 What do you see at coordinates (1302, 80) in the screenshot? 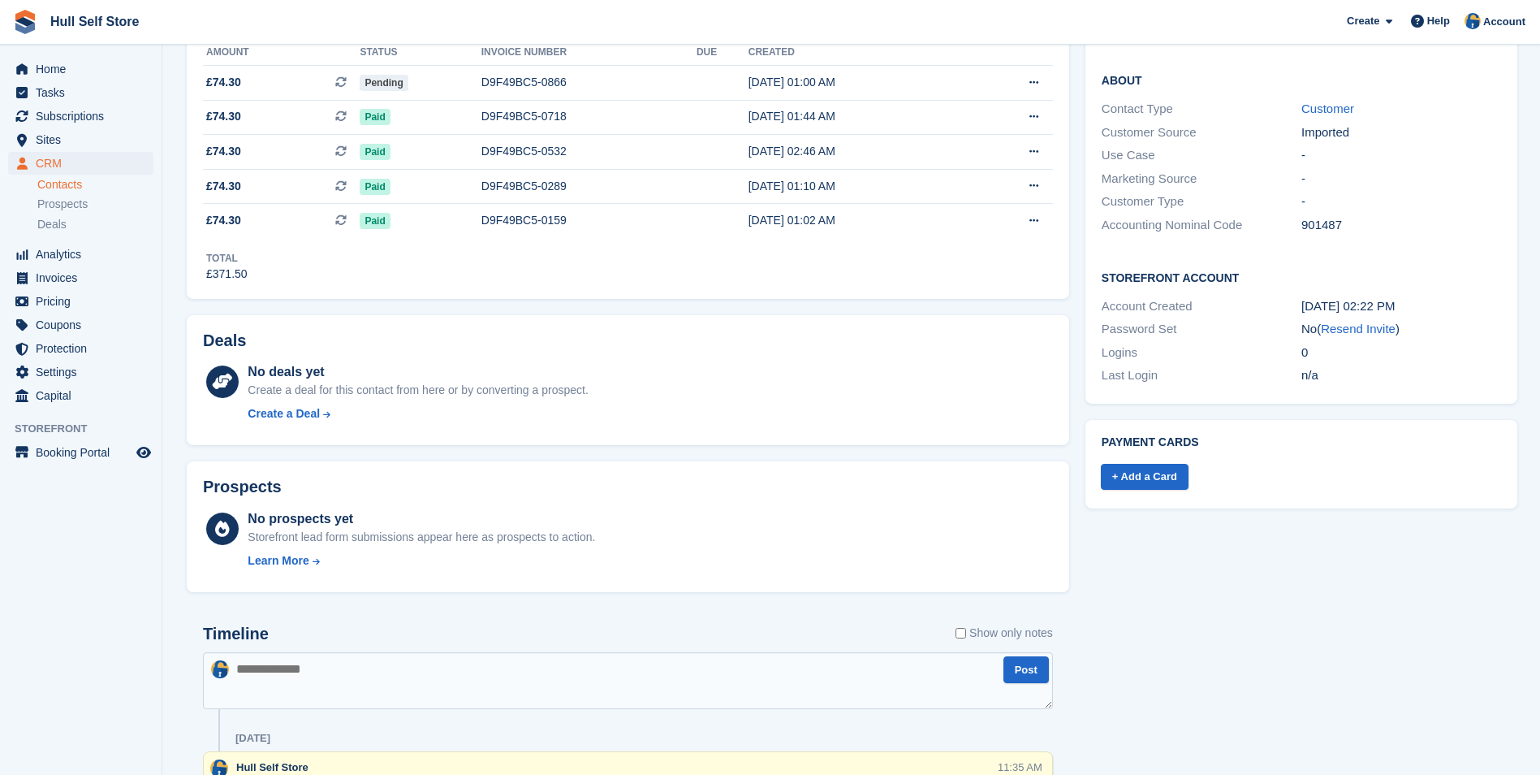
I see `h2: About` at bounding box center [1302, 80].